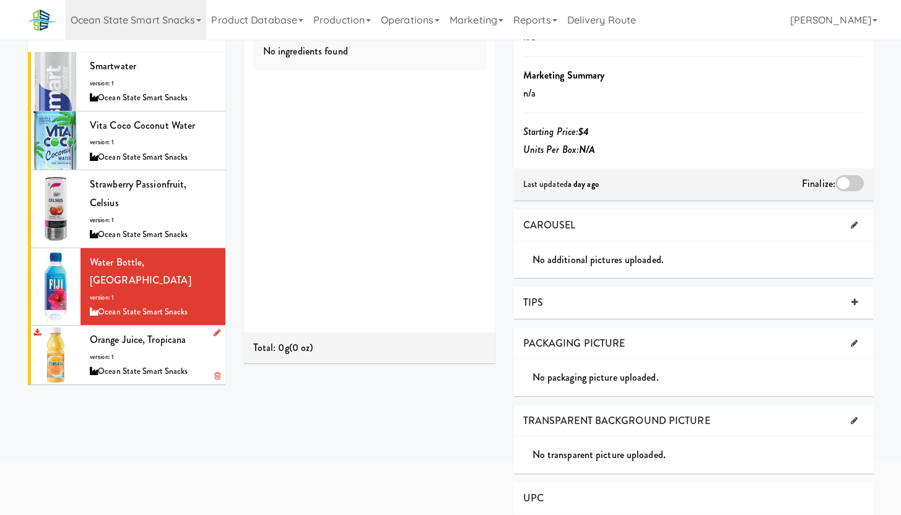 Image resolution: width=901 pixels, height=515 pixels. I want to click on span: TRANSPARENT BACKGROUND PICTURE, so click(617, 420).